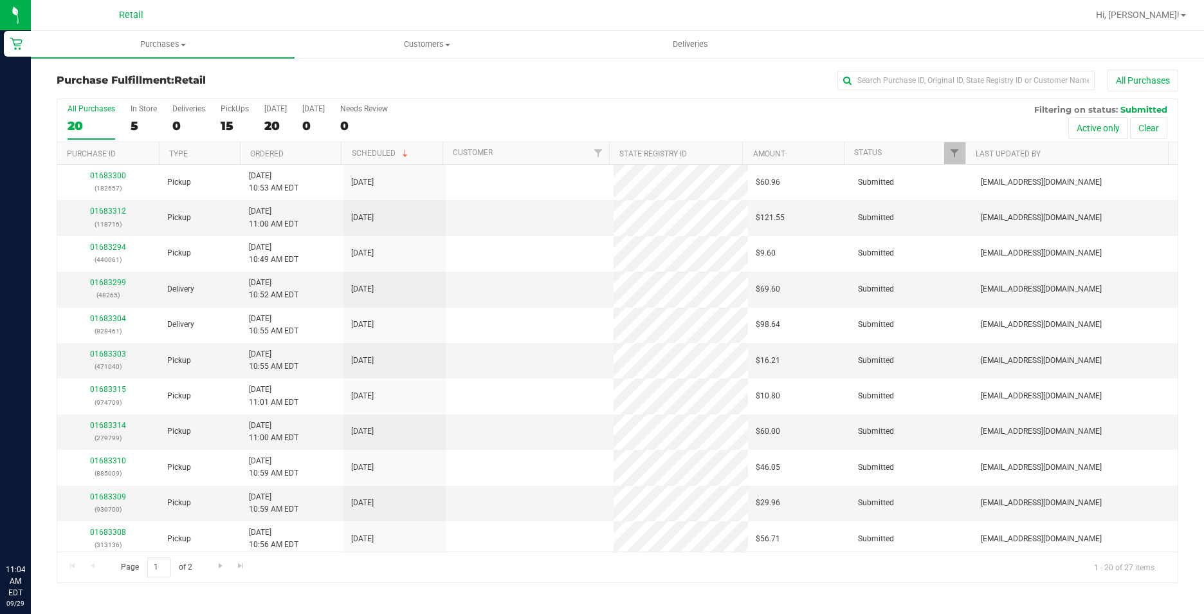 This screenshot has width=1204, height=614. I want to click on a: 01683299, so click(108, 282).